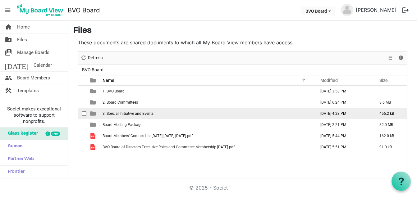 Image resolution: width=417 pixels, height=197 pixels. Describe the element at coordinates (207, 125) in the screenshot. I see `td: Board Meeting Package is template cell column header Name` at that location.